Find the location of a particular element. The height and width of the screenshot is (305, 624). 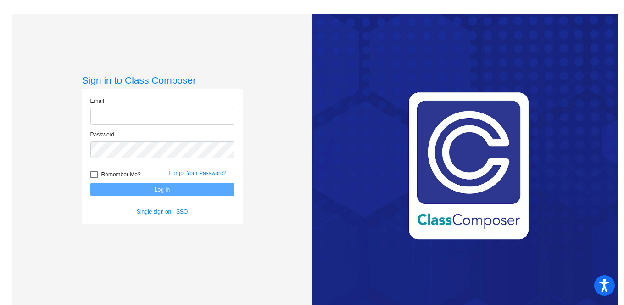

button: Log In is located at coordinates (162, 189).